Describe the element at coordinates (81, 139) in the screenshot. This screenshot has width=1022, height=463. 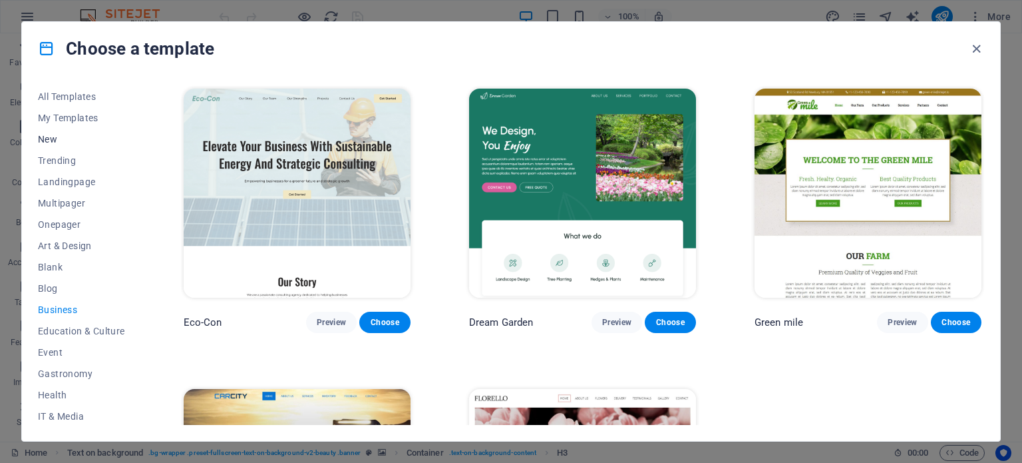
I see `span: New` at that location.